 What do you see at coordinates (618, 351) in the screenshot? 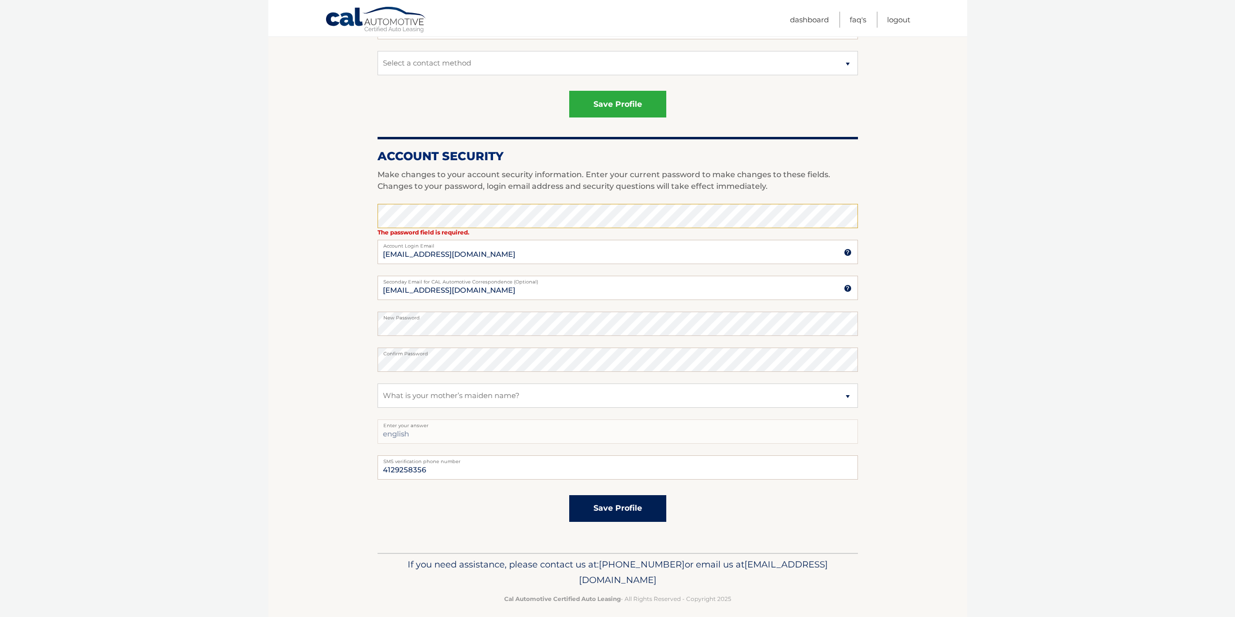
I see `label: Confirm Password` at bounding box center [618, 351].